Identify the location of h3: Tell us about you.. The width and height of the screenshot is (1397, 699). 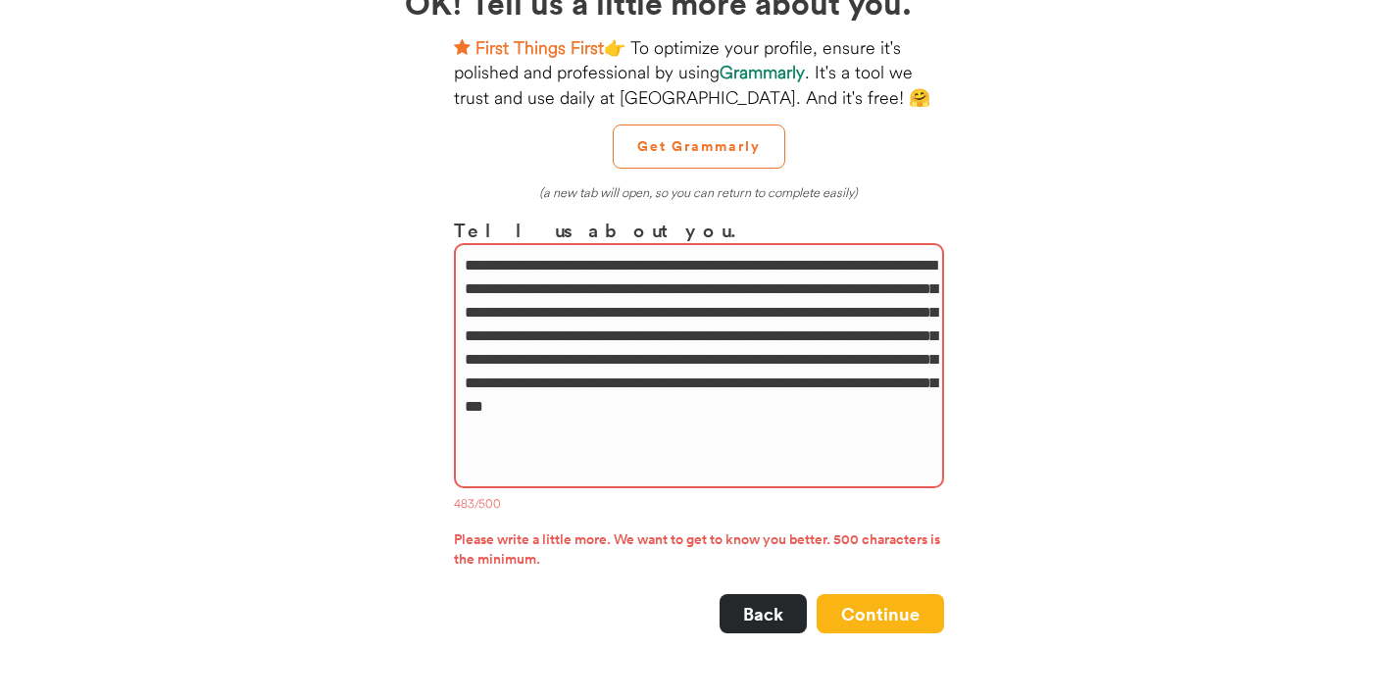
(699, 229).